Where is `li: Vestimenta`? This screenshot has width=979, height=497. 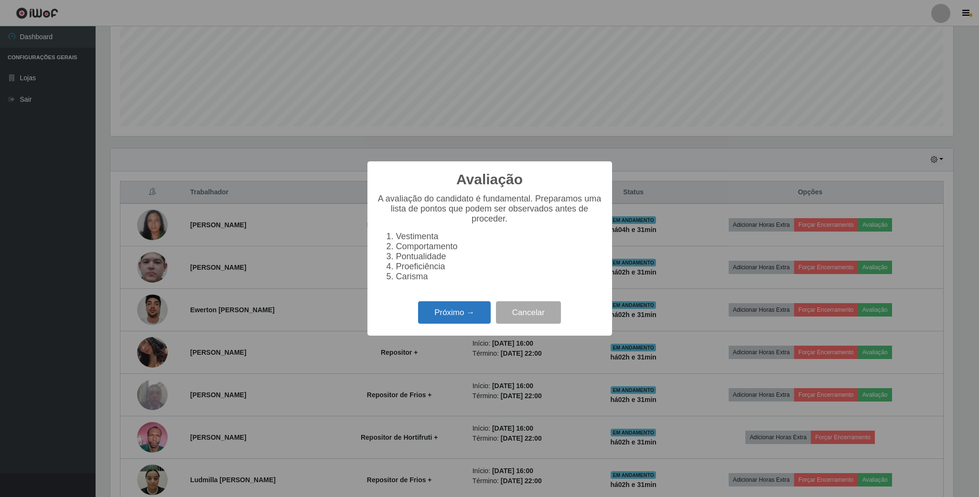 li: Vestimenta is located at coordinates (499, 237).